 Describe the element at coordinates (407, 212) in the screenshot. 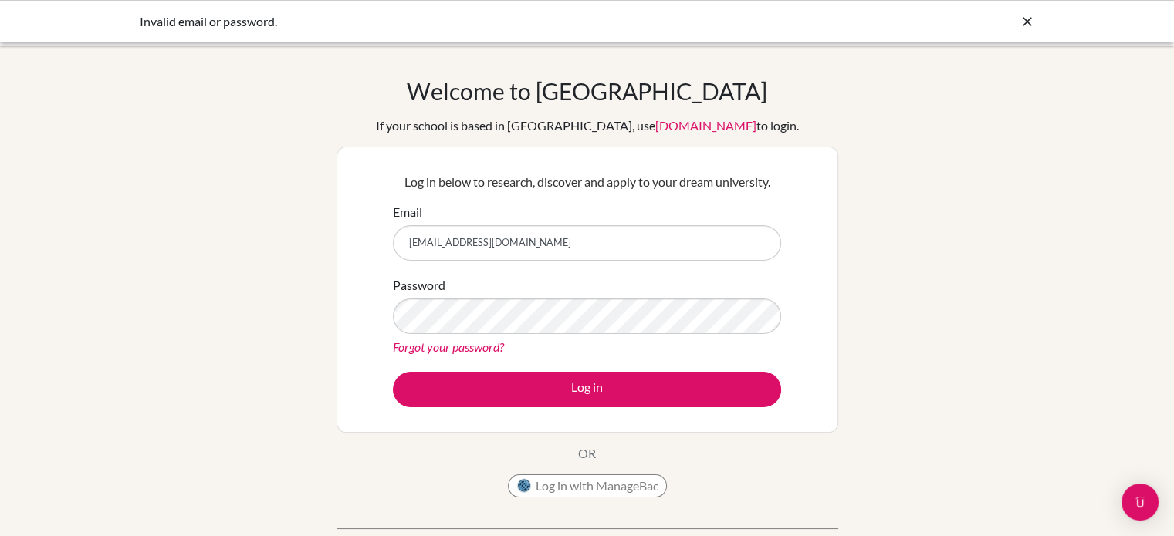

I see `label: Email` at that location.